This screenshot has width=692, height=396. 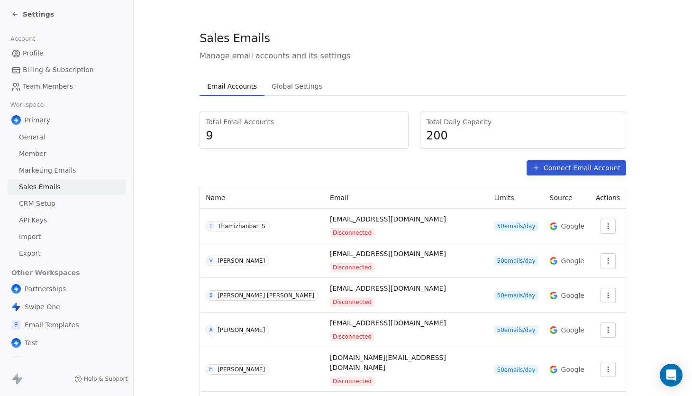 What do you see at coordinates (211, 369) in the screenshot?
I see `div: H` at bounding box center [211, 369].